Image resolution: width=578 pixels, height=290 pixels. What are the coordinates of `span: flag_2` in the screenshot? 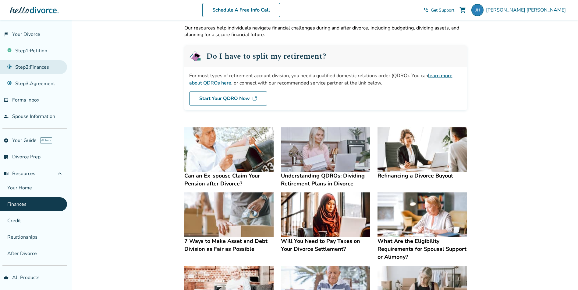 It's located at (6, 34).